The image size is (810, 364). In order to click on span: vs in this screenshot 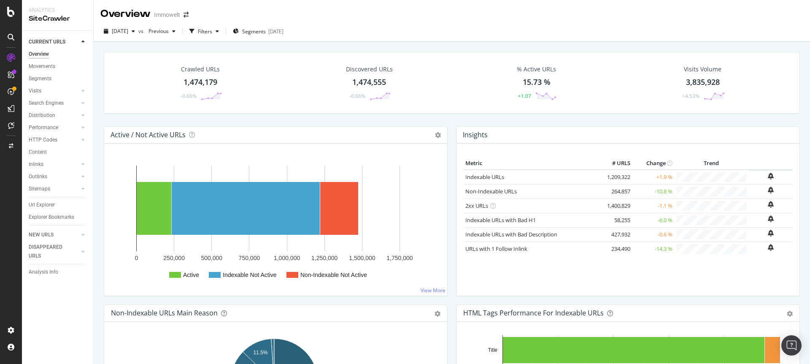, I will do `click(142, 31)`.